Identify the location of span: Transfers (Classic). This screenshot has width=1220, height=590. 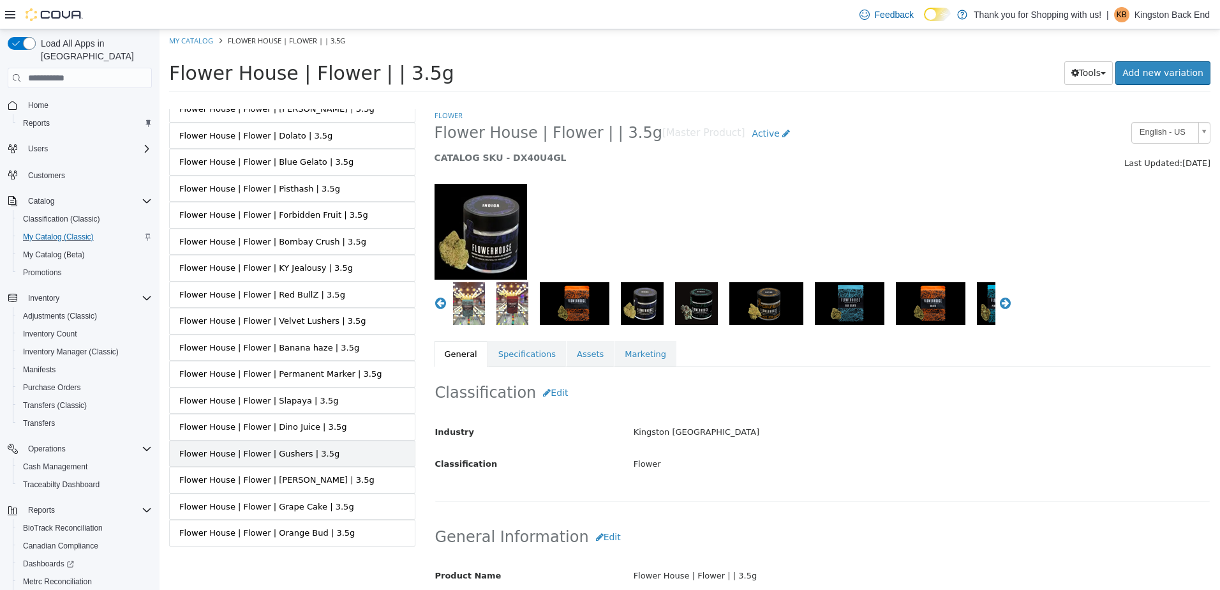
(85, 405).